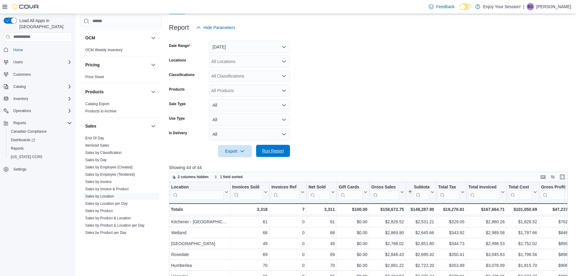 This screenshot has height=276, width=576. What do you see at coordinates (200, 209) in the screenshot?
I see `div: Totals` at bounding box center [200, 209].